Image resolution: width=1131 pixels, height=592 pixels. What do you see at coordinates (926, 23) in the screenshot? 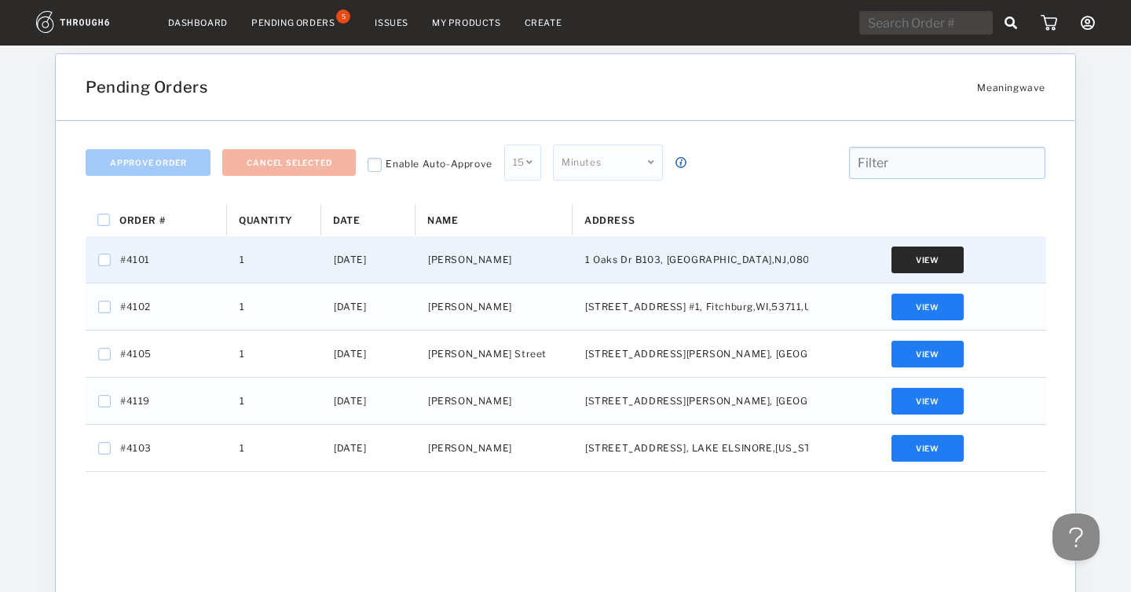
I see `input: Search Order #` at bounding box center [926, 23].